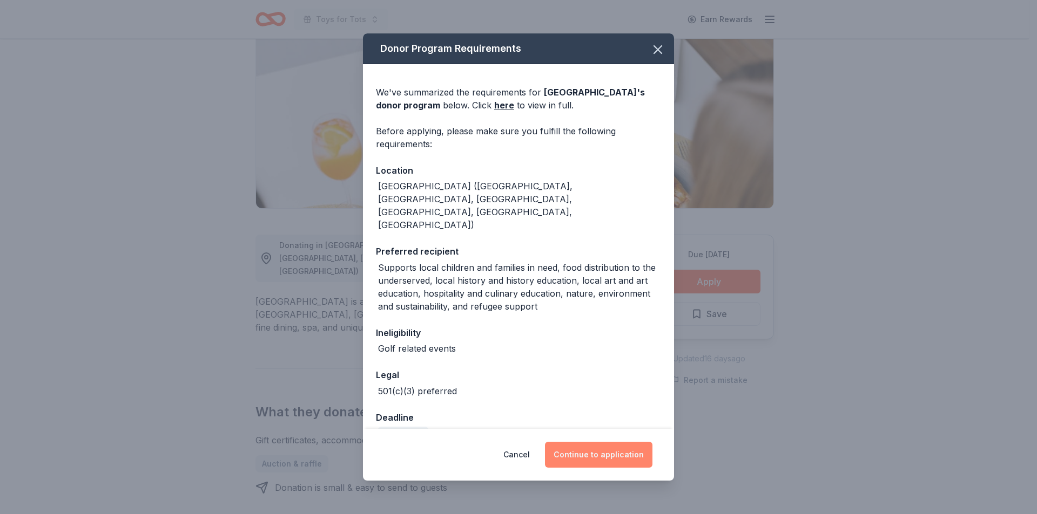  I want to click on div: Legal, so click(518, 375).